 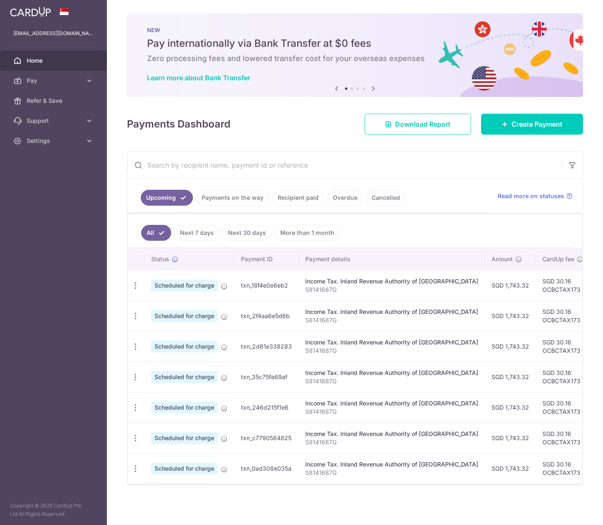 I want to click on th: Payment ID, so click(x=267, y=259).